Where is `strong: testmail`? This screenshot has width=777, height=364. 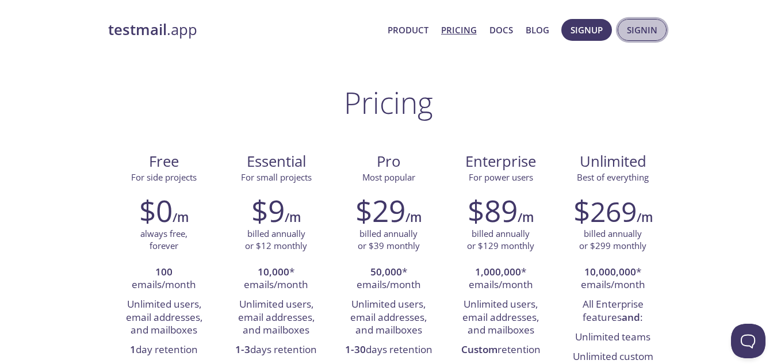
strong: testmail is located at coordinates (137, 29).